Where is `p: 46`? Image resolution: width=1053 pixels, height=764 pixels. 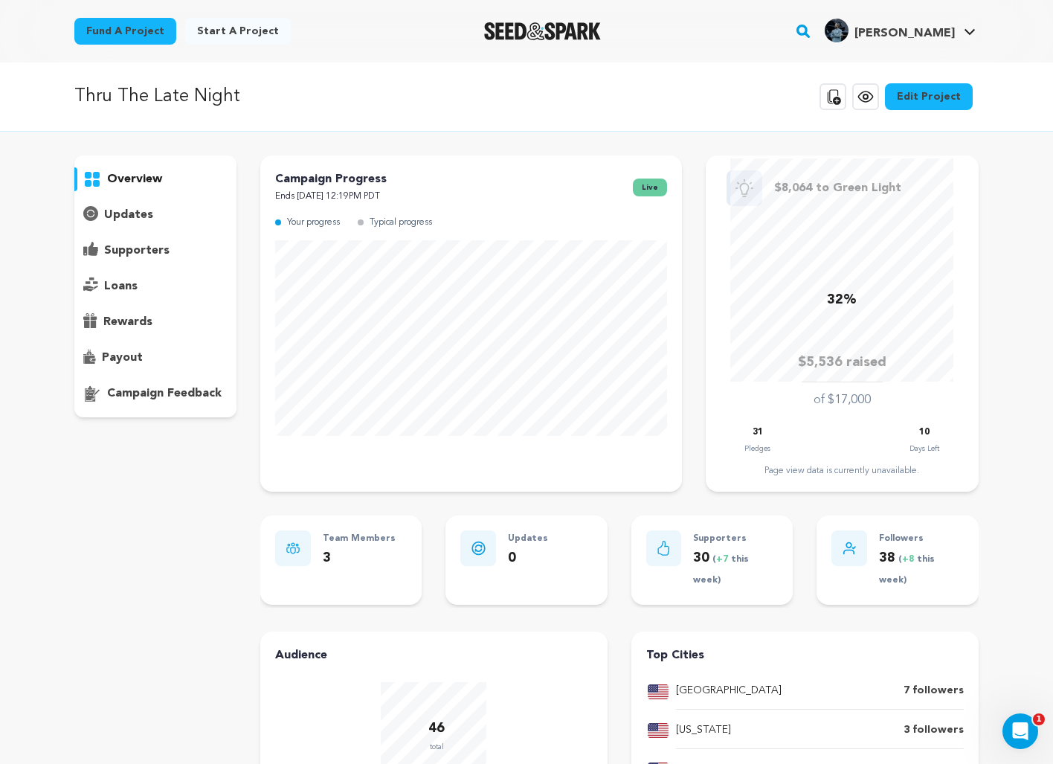
p: 46 is located at coordinates (436, 728).